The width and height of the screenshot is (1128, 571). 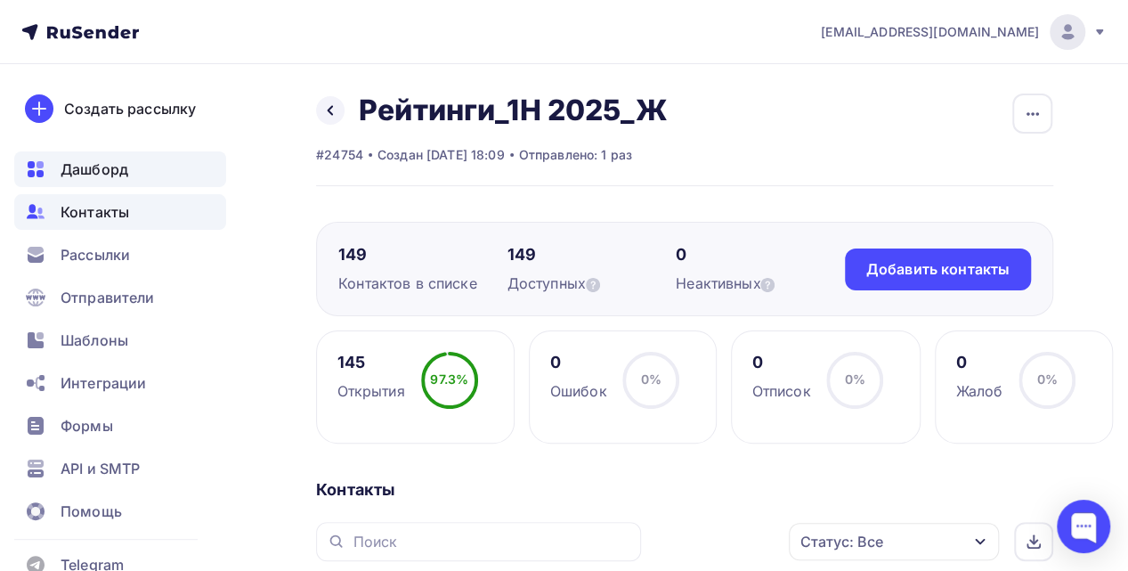 I want to click on span: 97.3%, so click(x=449, y=378).